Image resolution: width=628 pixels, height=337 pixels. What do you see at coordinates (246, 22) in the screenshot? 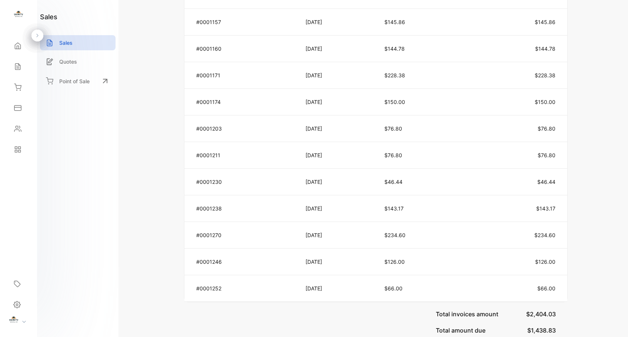
I see `p: #0001157` at bounding box center [246, 22].